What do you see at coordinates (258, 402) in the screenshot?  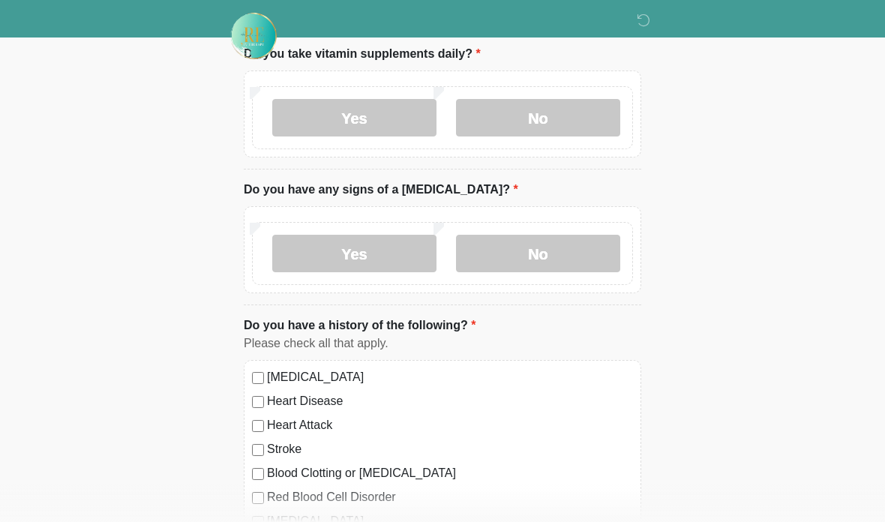 I see `input: Heart Disease` at bounding box center [258, 402].